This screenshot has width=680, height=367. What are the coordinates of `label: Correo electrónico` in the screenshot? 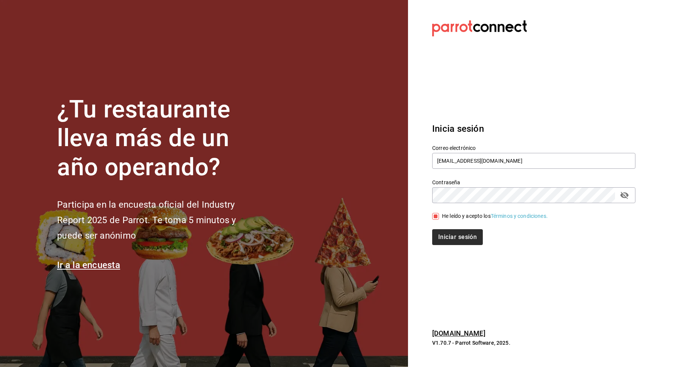 It's located at (534, 148).